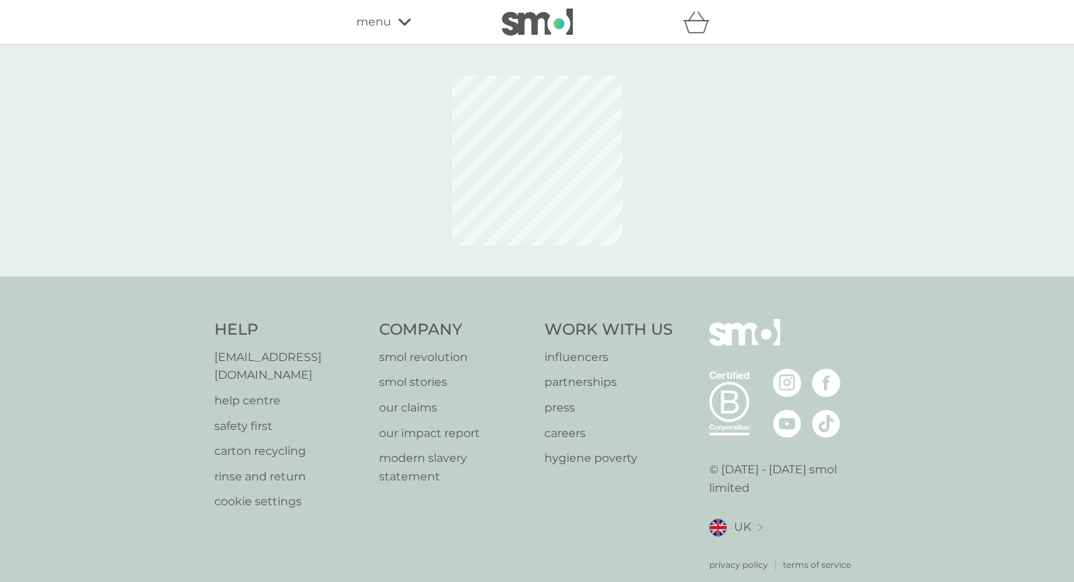 Image resolution: width=1074 pixels, height=582 pixels. What do you see at coordinates (373, 22) in the screenshot?
I see `span: menu` at bounding box center [373, 22].